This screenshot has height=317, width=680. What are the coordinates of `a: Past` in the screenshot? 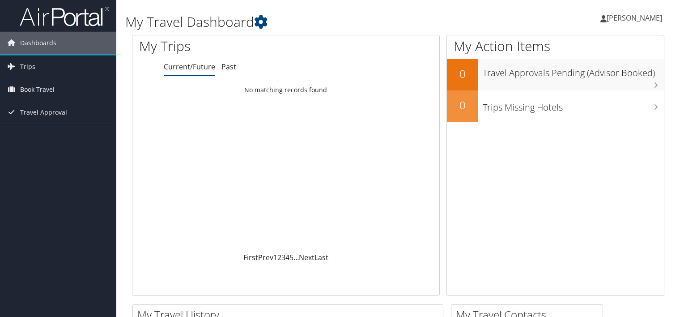 It's located at (229, 67).